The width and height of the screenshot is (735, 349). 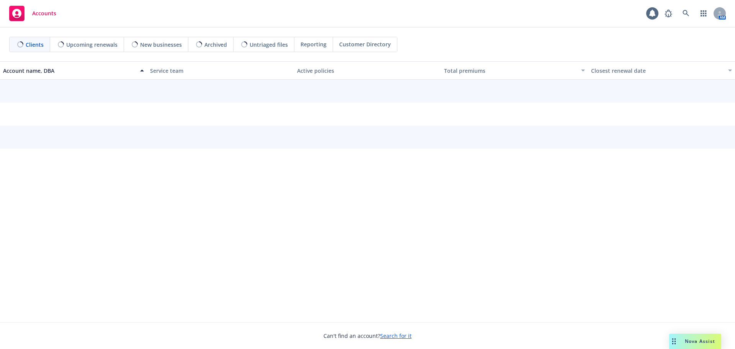 I want to click on a: Search, so click(x=686, y=13).